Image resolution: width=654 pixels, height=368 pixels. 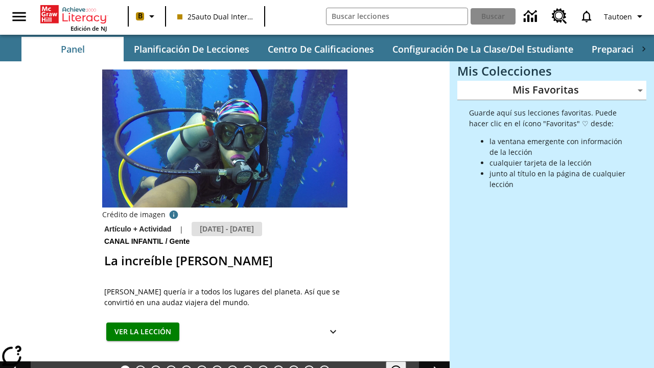 I want to click on button: Panel, so click(x=73, y=49).